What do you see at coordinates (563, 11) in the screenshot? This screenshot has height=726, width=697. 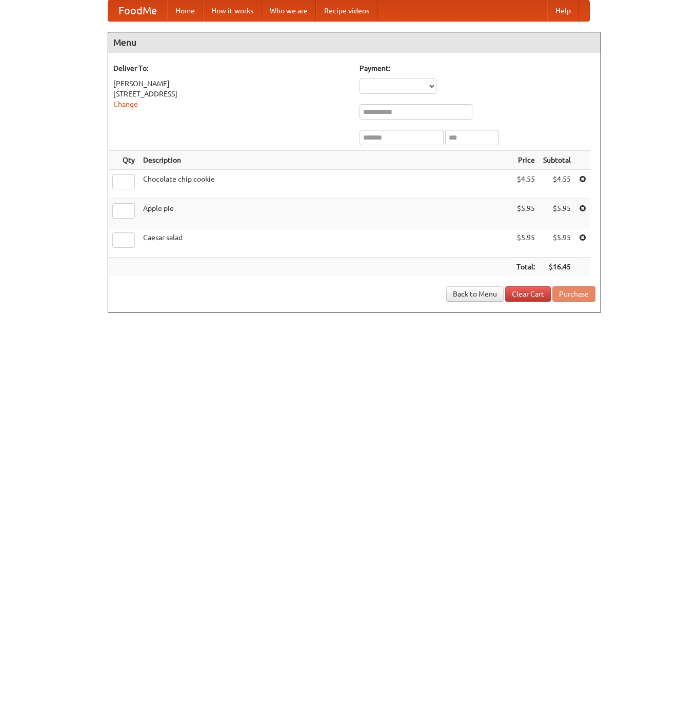 I see `a: Help` at bounding box center [563, 11].